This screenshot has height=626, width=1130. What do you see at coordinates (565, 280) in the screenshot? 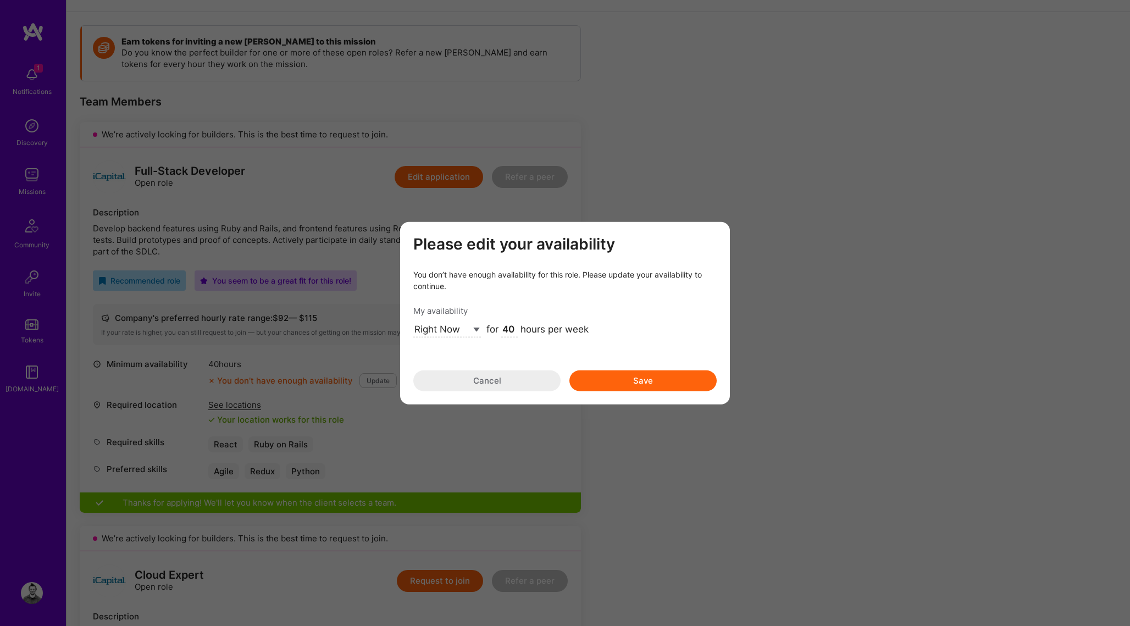
I see `div: You don’t have enough availability for this role. Please update your availability to continue.` at bounding box center [565, 280].